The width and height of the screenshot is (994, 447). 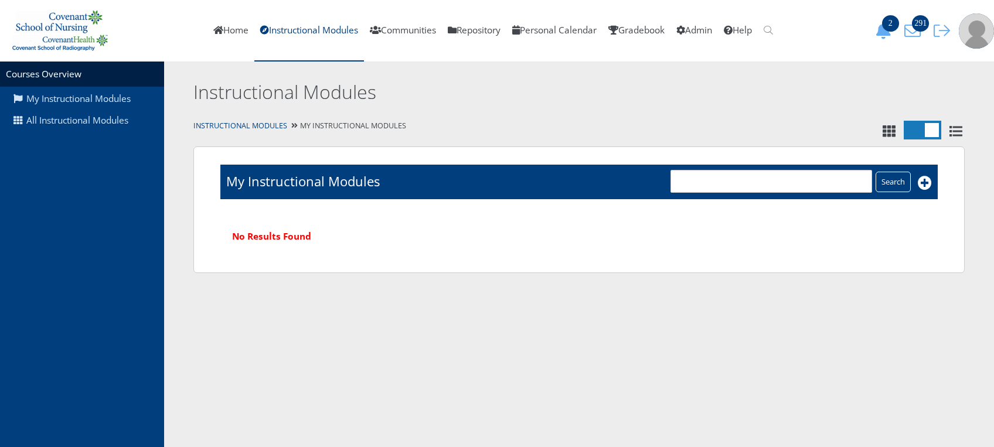 I want to click on i: List, so click(x=956, y=131).